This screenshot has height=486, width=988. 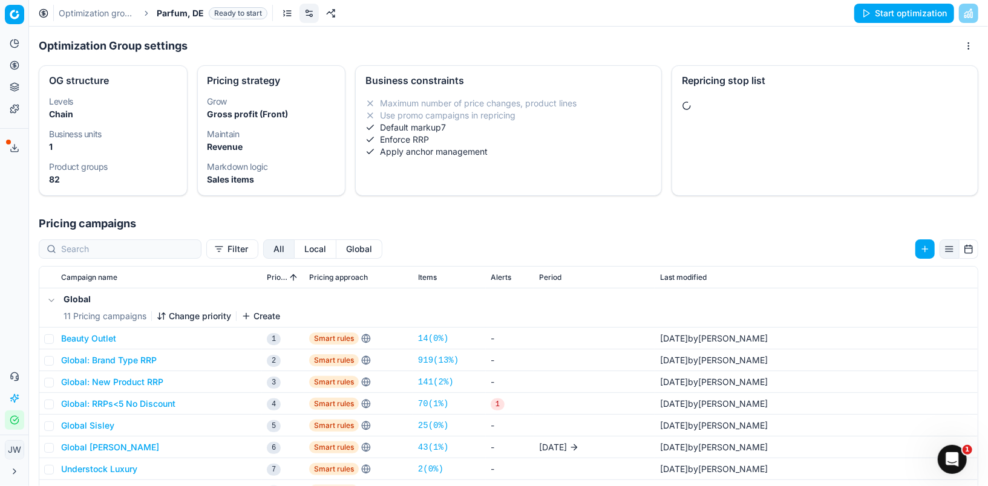 I want to click on span: Ready to start, so click(x=238, y=13).